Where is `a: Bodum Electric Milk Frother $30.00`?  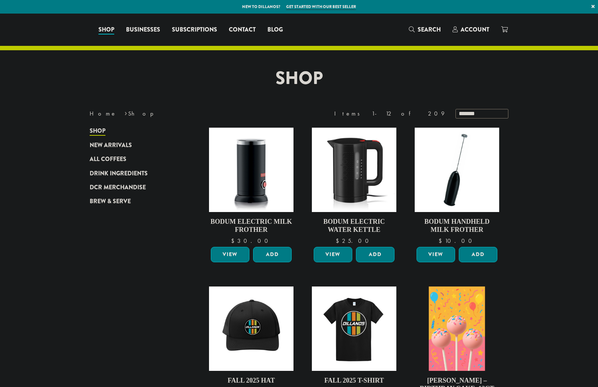
a: Bodum Electric Milk Frother $30.00 is located at coordinates (251, 186).